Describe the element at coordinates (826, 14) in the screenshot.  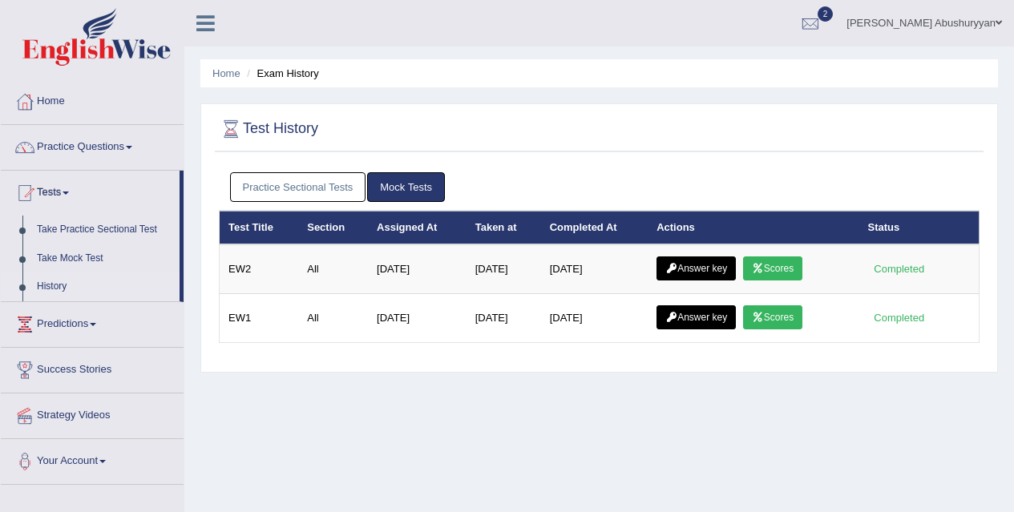
I see `span: 2` at that location.